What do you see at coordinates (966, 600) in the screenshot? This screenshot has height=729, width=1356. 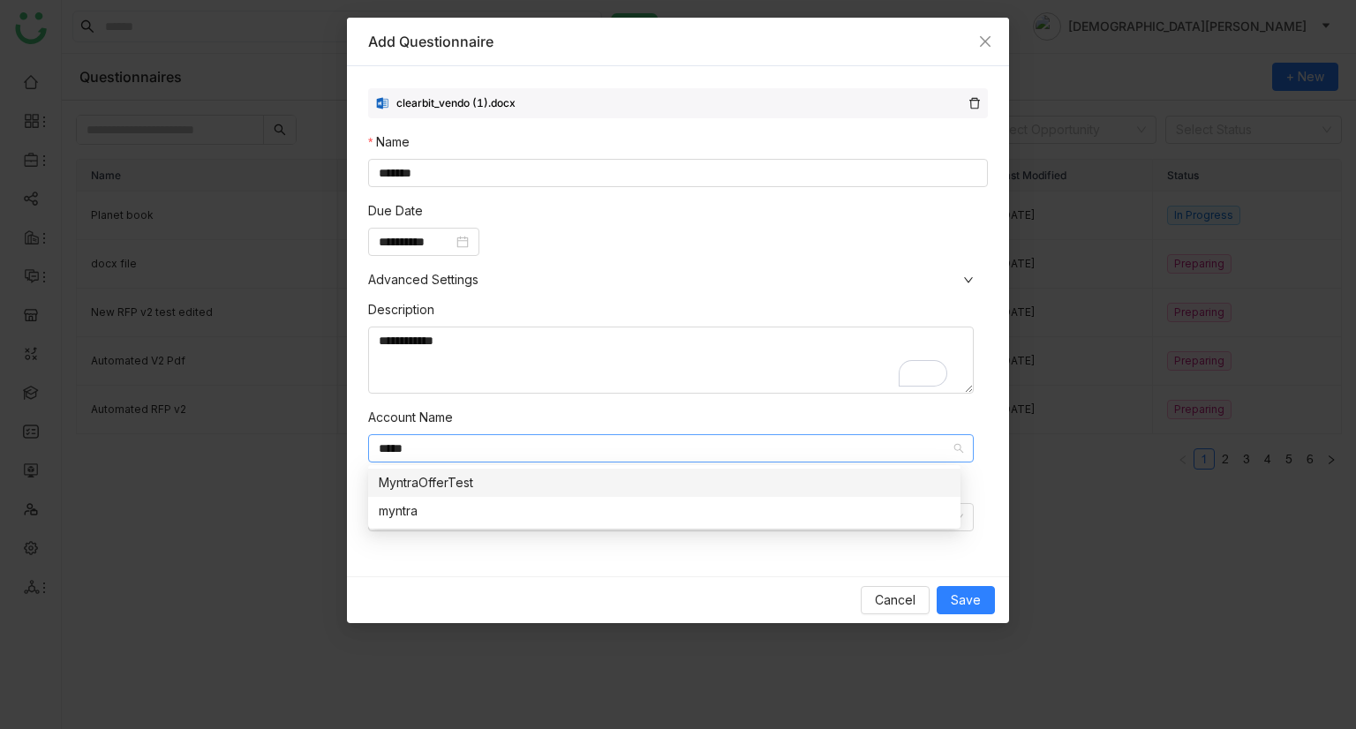 I see `span: Save` at bounding box center [966, 600].